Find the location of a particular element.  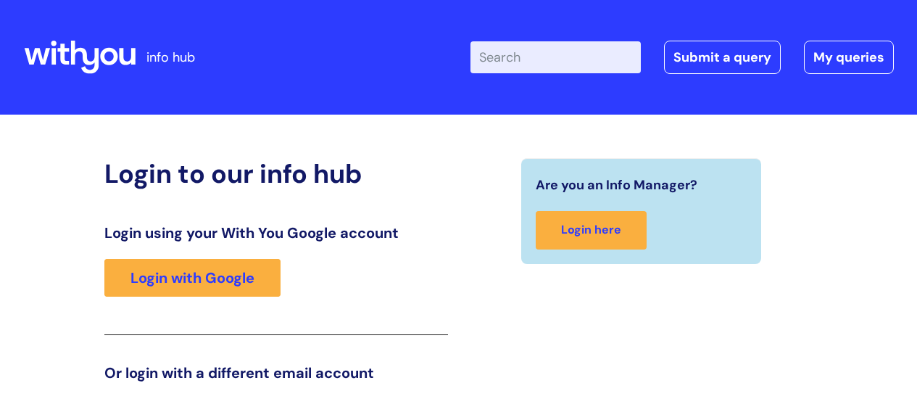

a: Submit a query is located at coordinates (722, 57).